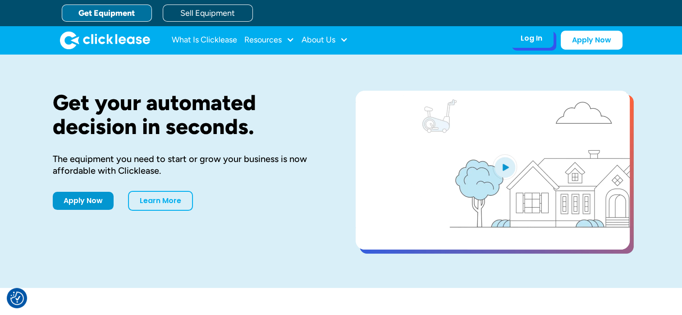 This screenshot has width=682, height=315. I want to click on div: Log In, so click(531, 38).